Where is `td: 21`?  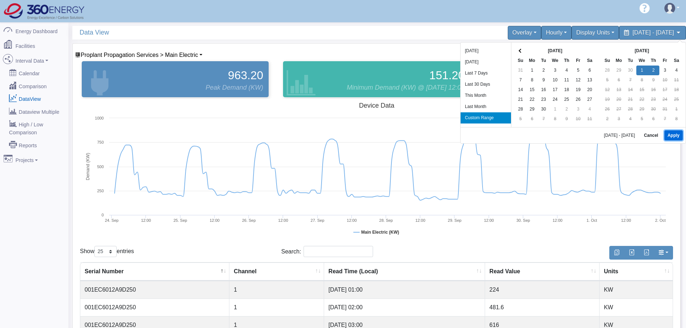
td: 21 is located at coordinates (630, 99).